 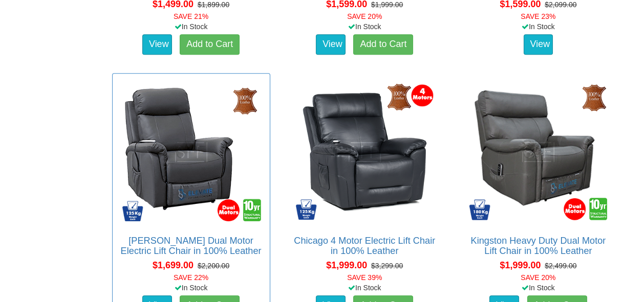 What do you see at coordinates (173, 266) in the screenshot?
I see `span: $1,699.00` at bounding box center [173, 266].